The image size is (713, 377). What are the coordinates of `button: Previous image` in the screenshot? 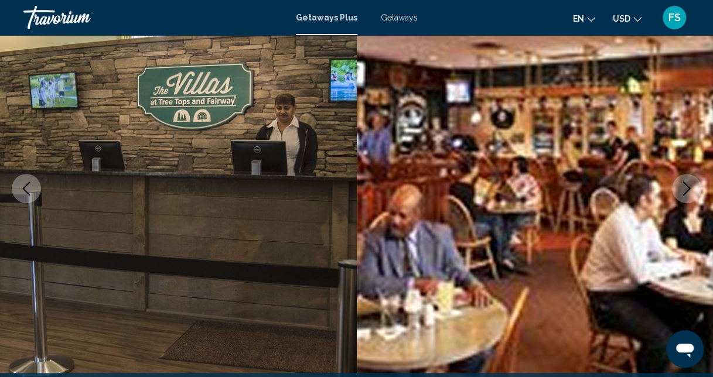 It's located at (26, 189).